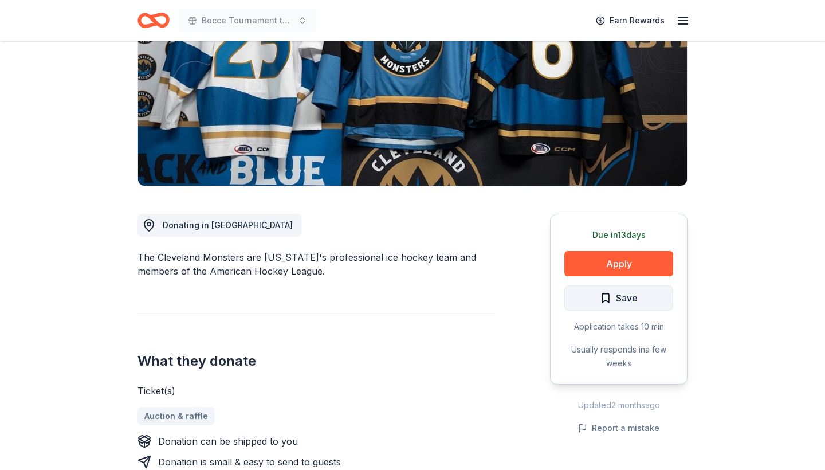 The width and height of the screenshot is (825, 470). I want to click on a: Earn Rewards, so click(631, 21).